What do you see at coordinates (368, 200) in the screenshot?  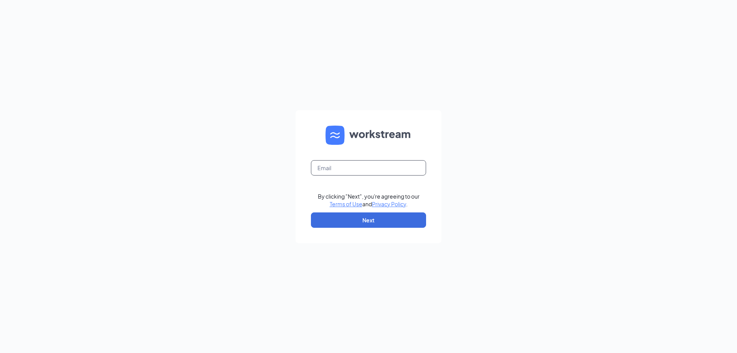 I see `div: By clicking "Next", you're agreeing to our and .` at bounding box center [368, 200].